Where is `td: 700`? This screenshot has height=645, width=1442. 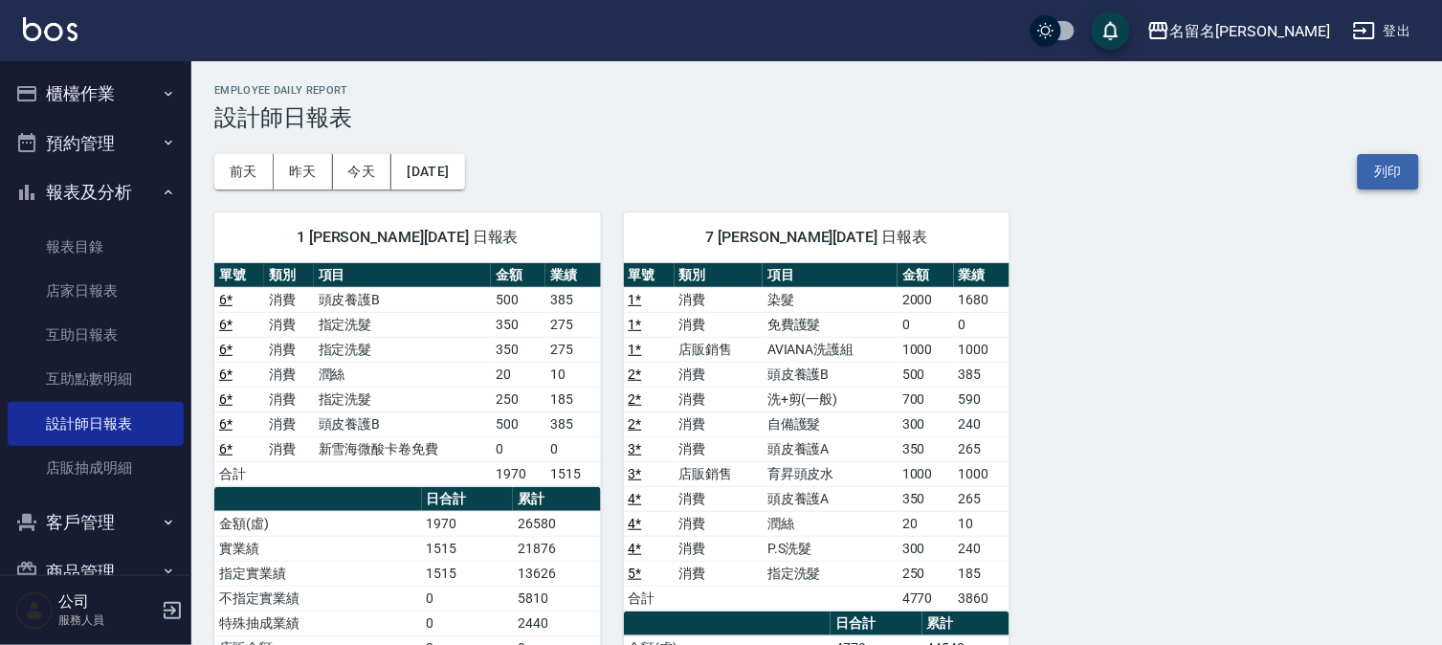
td: 700 is located at coordinates (925, 399).